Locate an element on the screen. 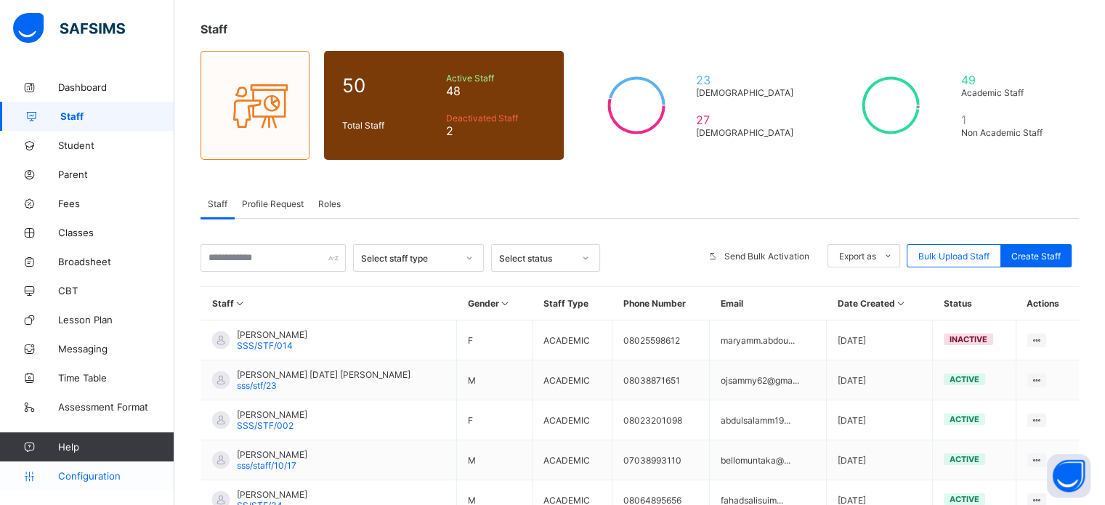 The width and height of the screenshot is (1105, 505). th: Actions is located at coordinates (1047, 304).